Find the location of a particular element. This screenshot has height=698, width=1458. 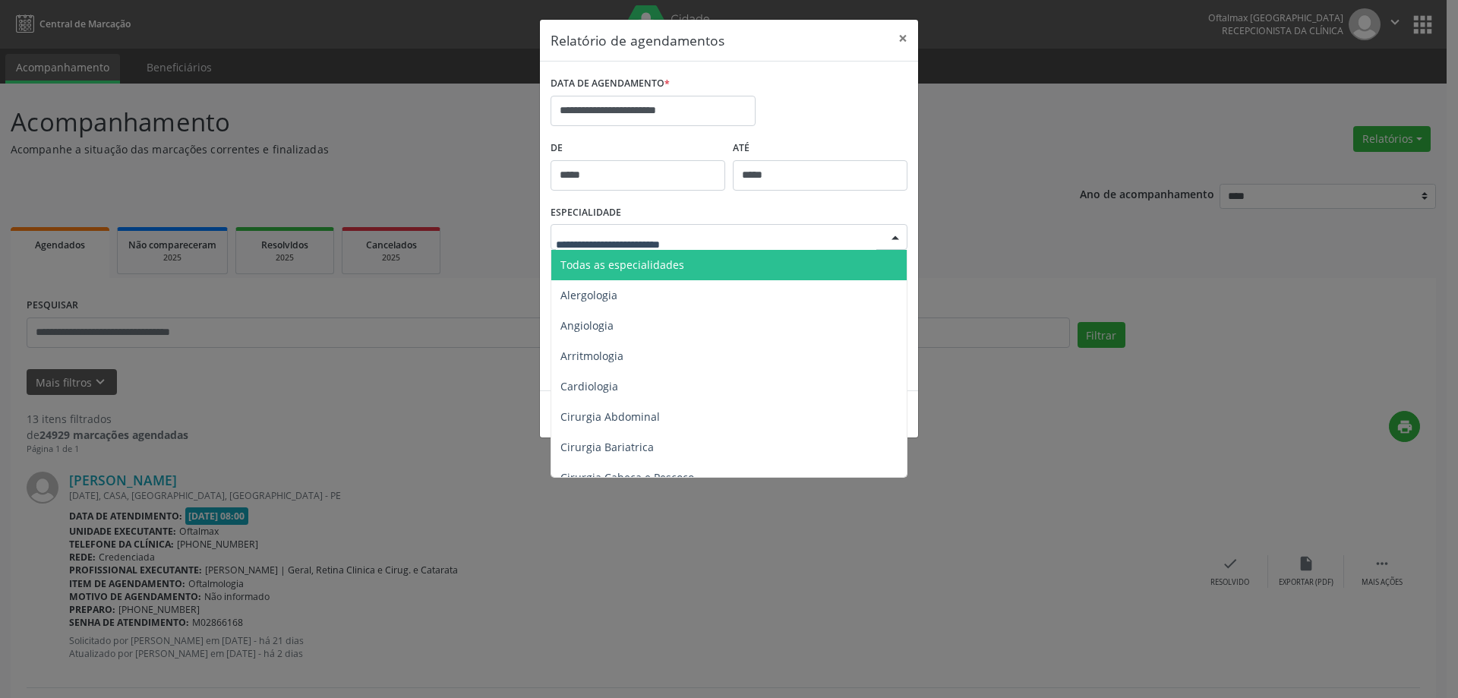

span: Arritmologia is located at coordinates (592, 355).